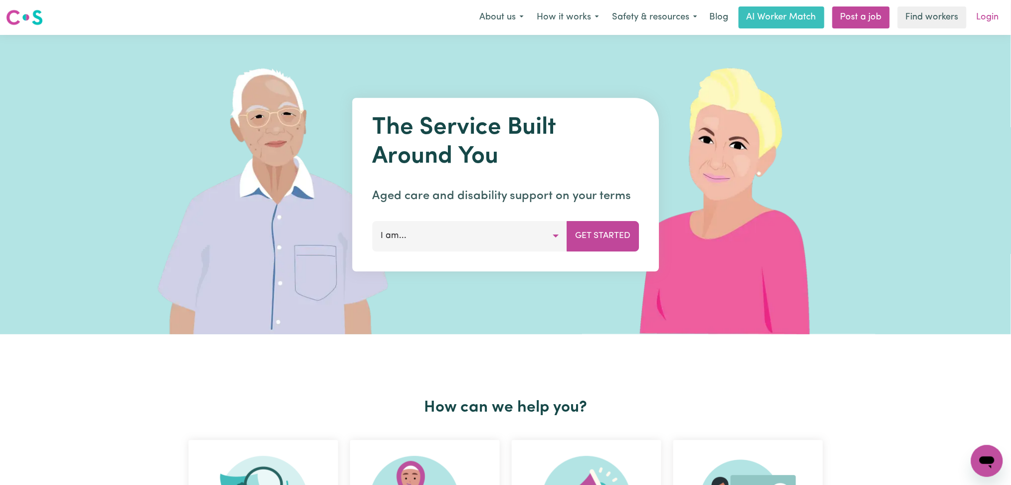  Describe the element at coordinates (505, 196) in the screenshot. I see `p: Aged care and disability support on your terms` at that location.